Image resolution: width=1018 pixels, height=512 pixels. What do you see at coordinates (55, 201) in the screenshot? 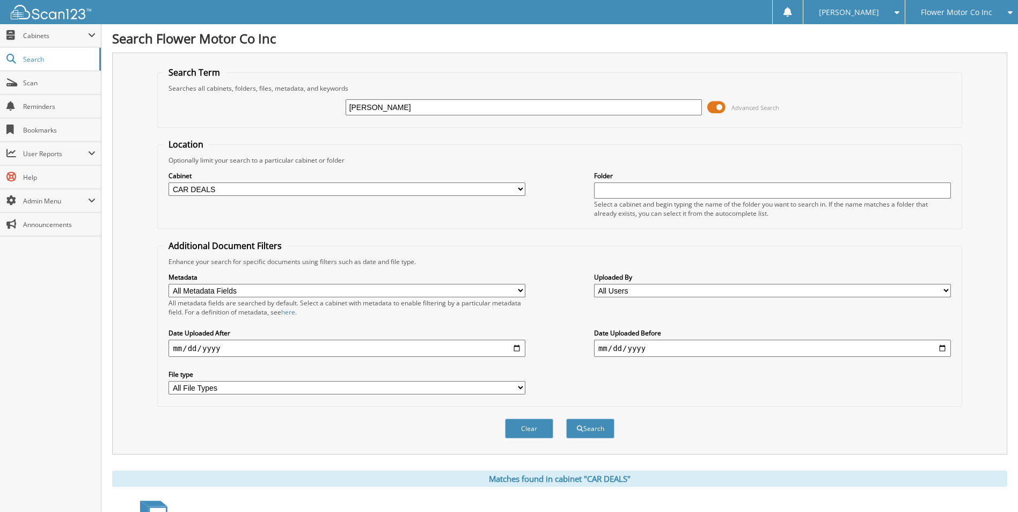
I see `span: Admin Menu` at bounding box center [55, 201].